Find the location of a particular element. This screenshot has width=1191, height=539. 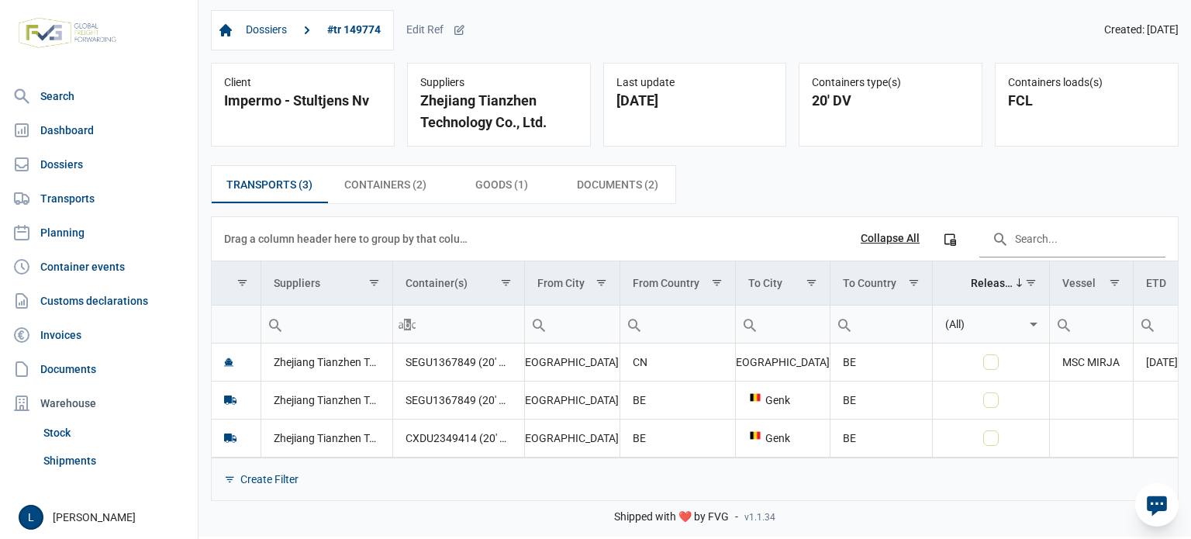

div: Zhejiang Tianzhen Technology Co., Ltd. is located at coordinates (499, 112).